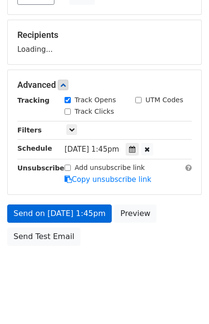 This screenshot has width=209, height=324. Describe the element at coordinates (104, 42) in the screenshot. I see `div: Loading...` at that location.